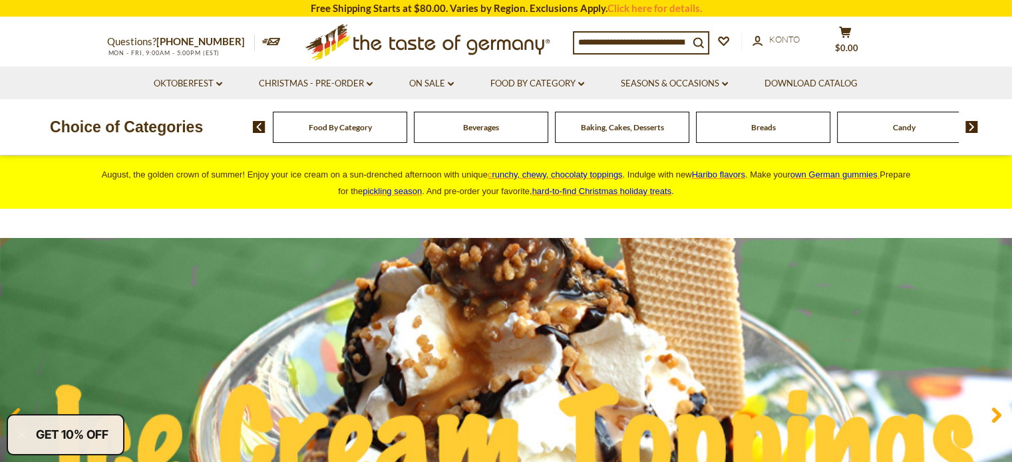 This screenshot has height=462, width=1012. I want to click on span: Food By Category, so click(340, 127).